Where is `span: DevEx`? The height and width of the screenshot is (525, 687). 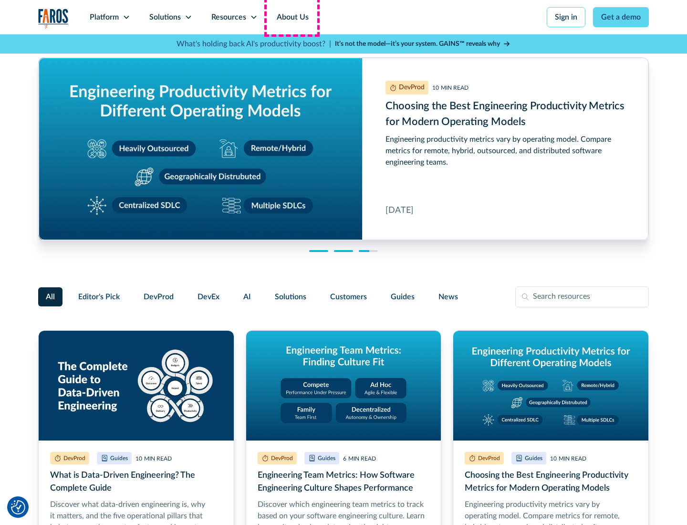 span: DevEx is located at coordinates (208, 297).